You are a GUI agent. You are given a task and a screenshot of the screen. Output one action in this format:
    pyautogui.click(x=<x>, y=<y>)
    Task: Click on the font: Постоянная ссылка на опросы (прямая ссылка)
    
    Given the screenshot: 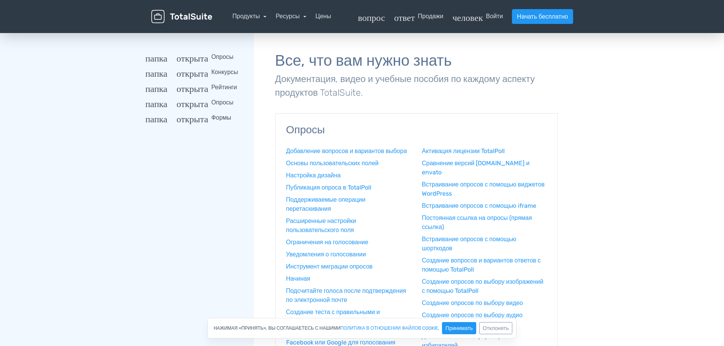 What is the action you would take?
    pyautogui.click(x=477, y=222)
    